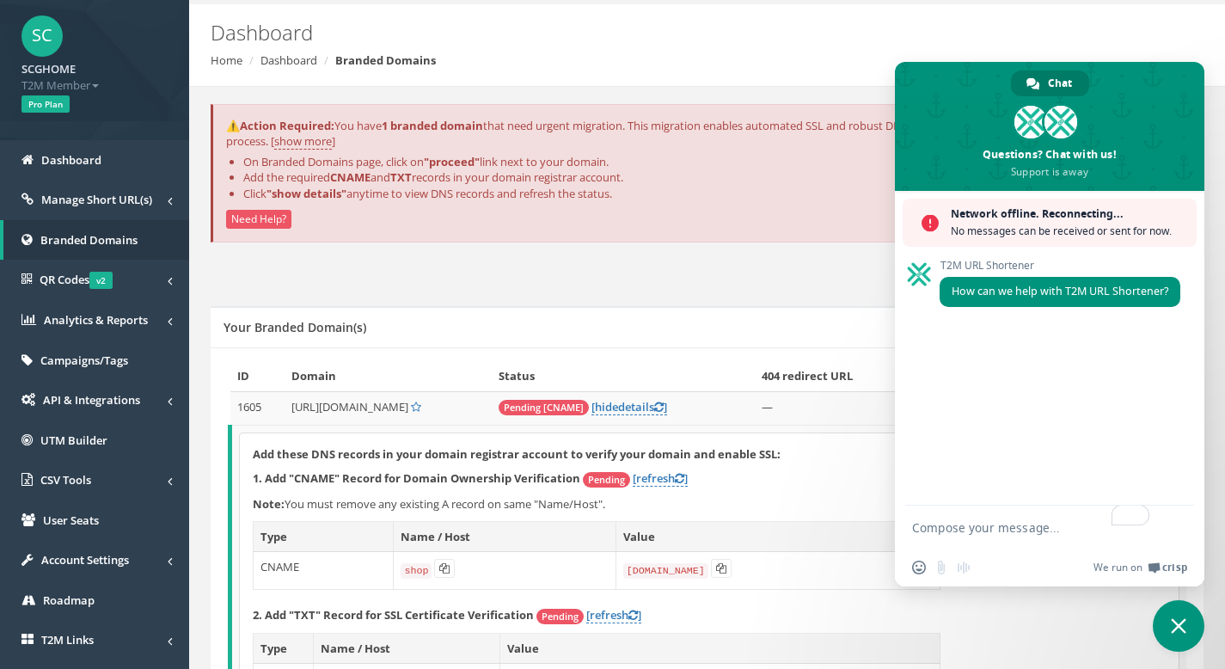 The height and width of the screenshot is (669, 1225). Describe the element at coordinates (1179, 626) in the screenshot. I see `a: Close chat` at that location.